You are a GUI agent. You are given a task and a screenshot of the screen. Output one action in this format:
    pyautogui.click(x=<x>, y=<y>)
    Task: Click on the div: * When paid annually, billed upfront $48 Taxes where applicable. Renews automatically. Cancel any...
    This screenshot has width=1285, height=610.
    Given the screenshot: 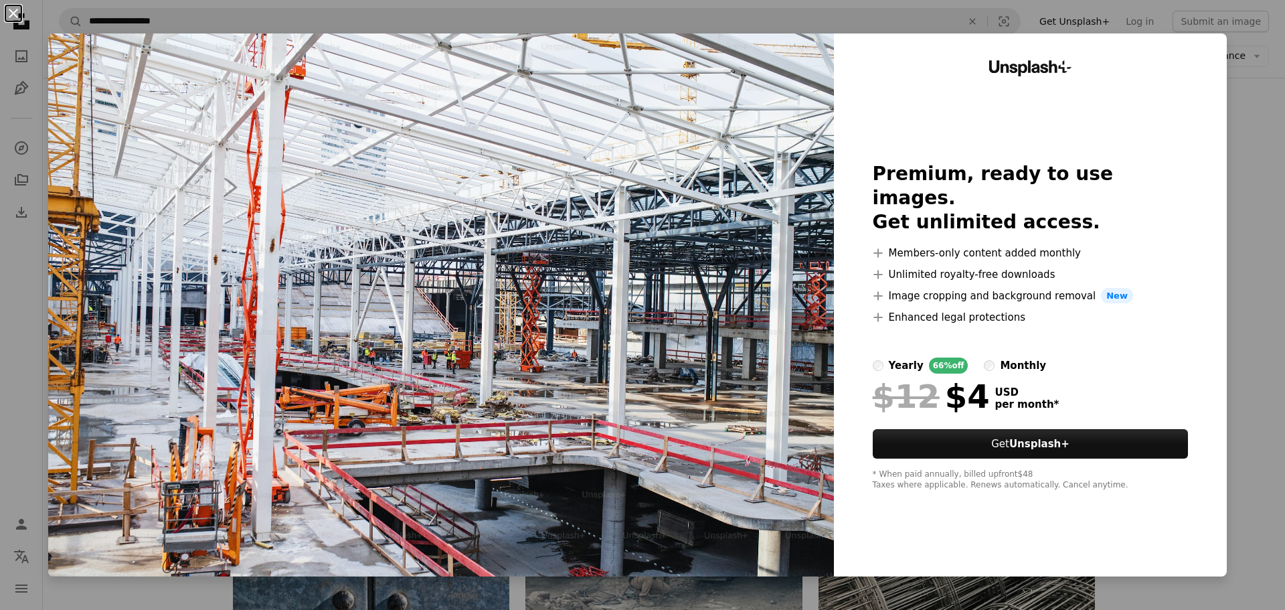 What is the action you would take?
    pyautogui.click(x=1031, y=480)
    